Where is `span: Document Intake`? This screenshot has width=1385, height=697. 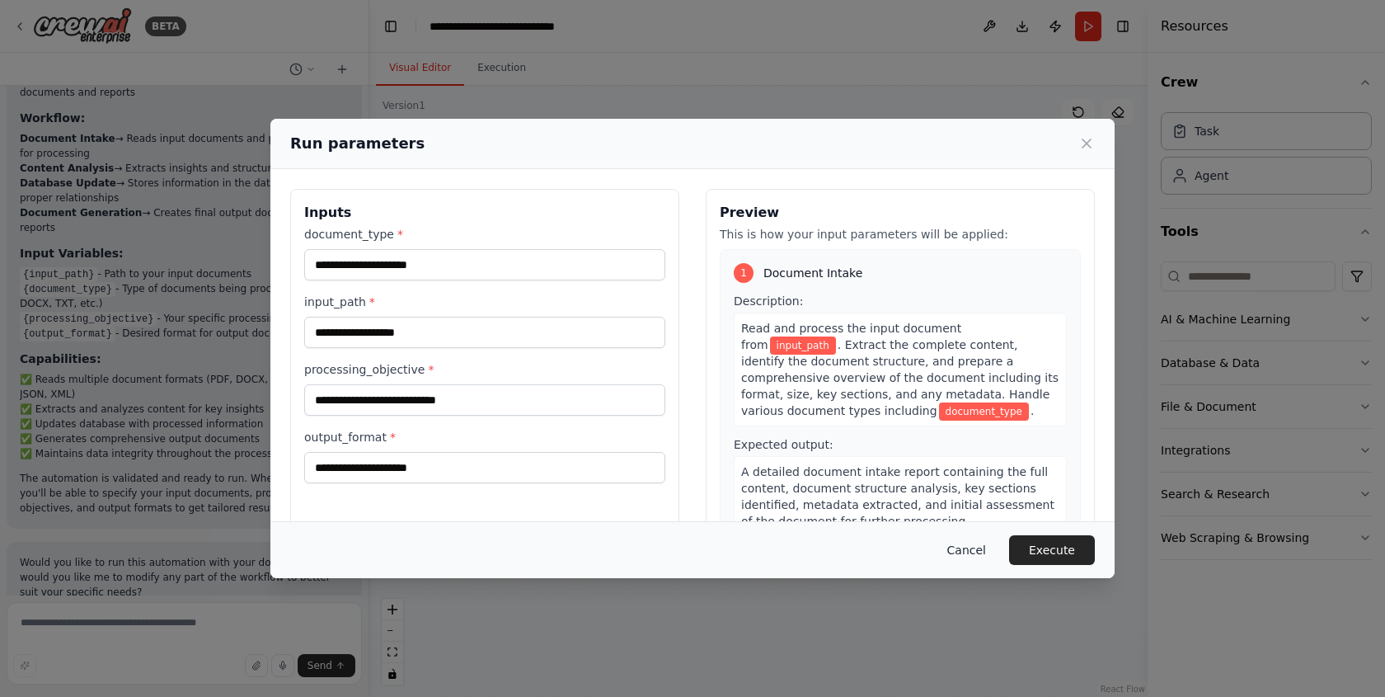
span: Document Intake is located at coordinates (813, 273).